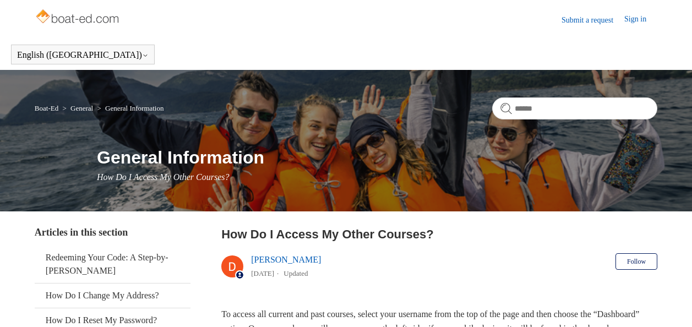 This screenshot has width=692, height=327. Describe the element at coordinates (263, 273) in the screenshot. I see `time: 03/01/2024, 15:24` at that location.